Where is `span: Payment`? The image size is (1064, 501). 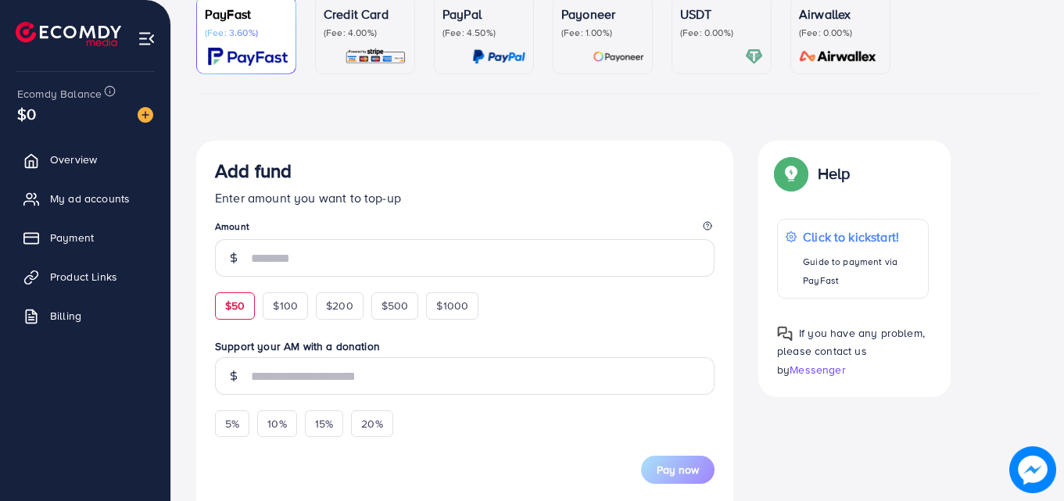 span: Payment is located at coordinates (72, 238).